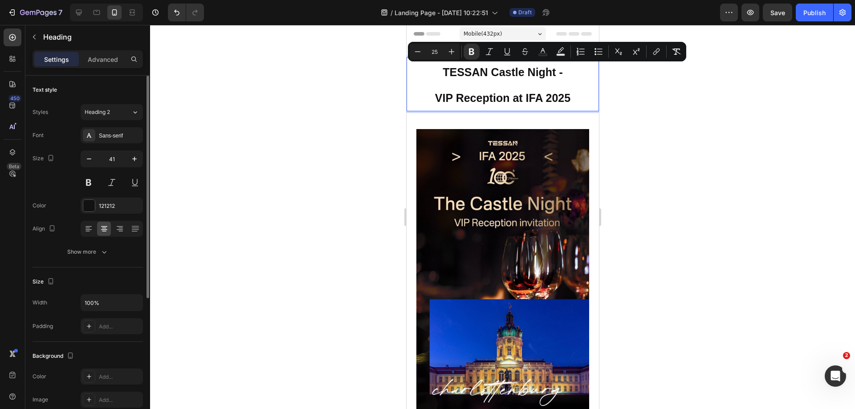  I want to click on p: Heading, so click(91, 37).